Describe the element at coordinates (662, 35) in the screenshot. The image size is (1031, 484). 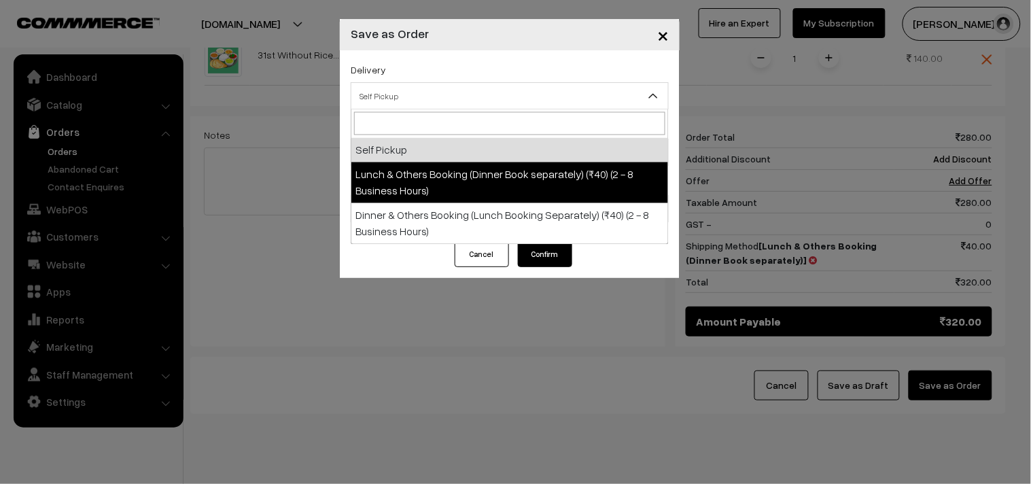
I see `button: Close` at that location.